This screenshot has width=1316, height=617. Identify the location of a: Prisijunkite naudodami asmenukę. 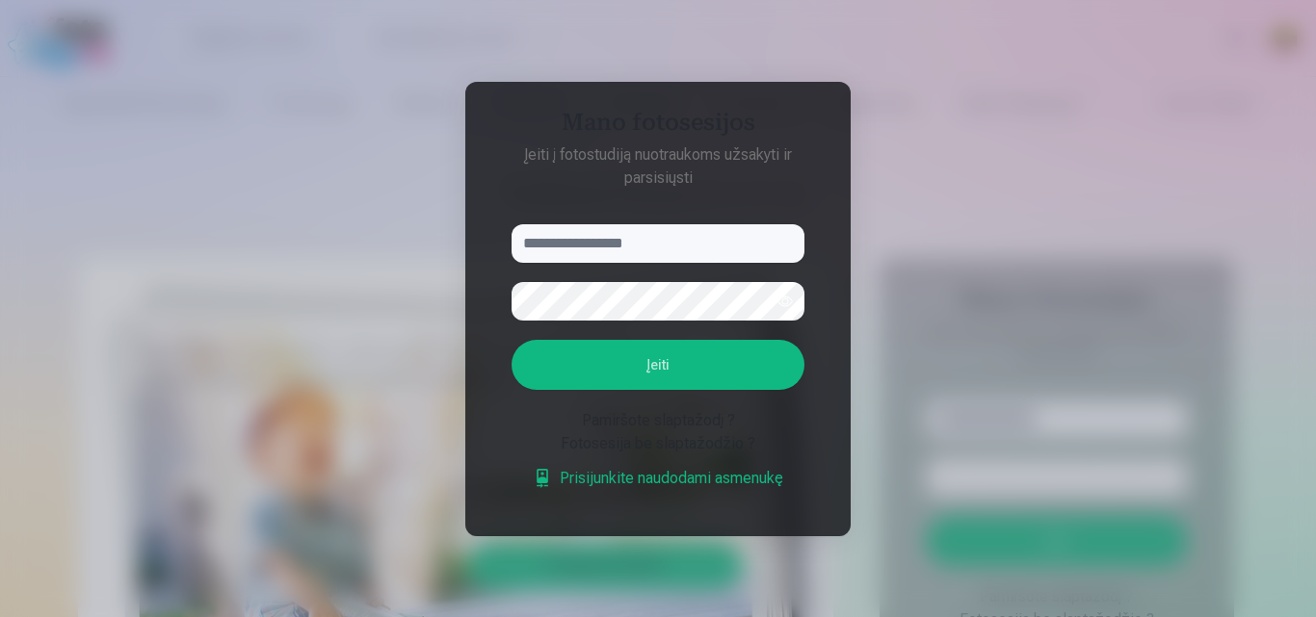
(658, 479).